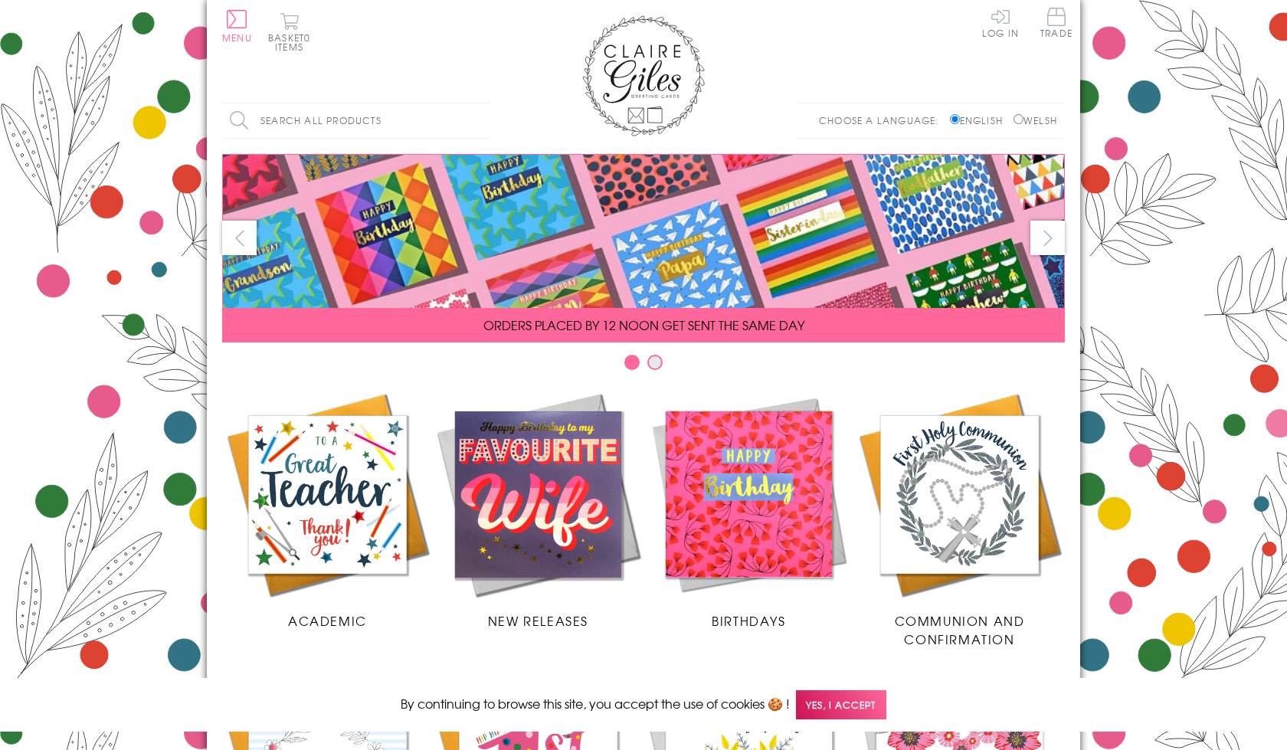 The width and height of the screenshot is (1287, 750). Describe the element at coordinates (643, 76) in the screenshot. I see `img: Claire Giles Greetings Cards` at that location.